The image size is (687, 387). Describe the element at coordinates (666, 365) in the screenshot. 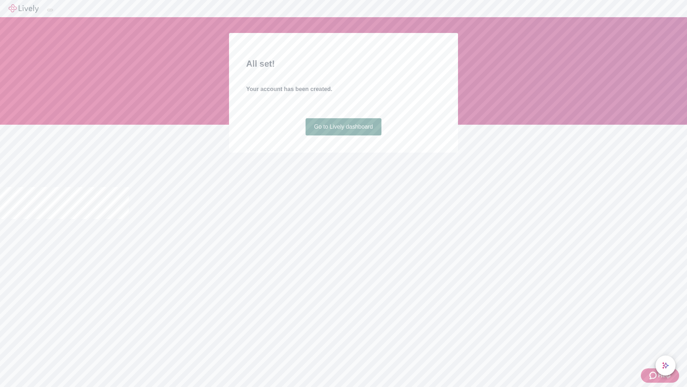

I see `button: chat` at that location.